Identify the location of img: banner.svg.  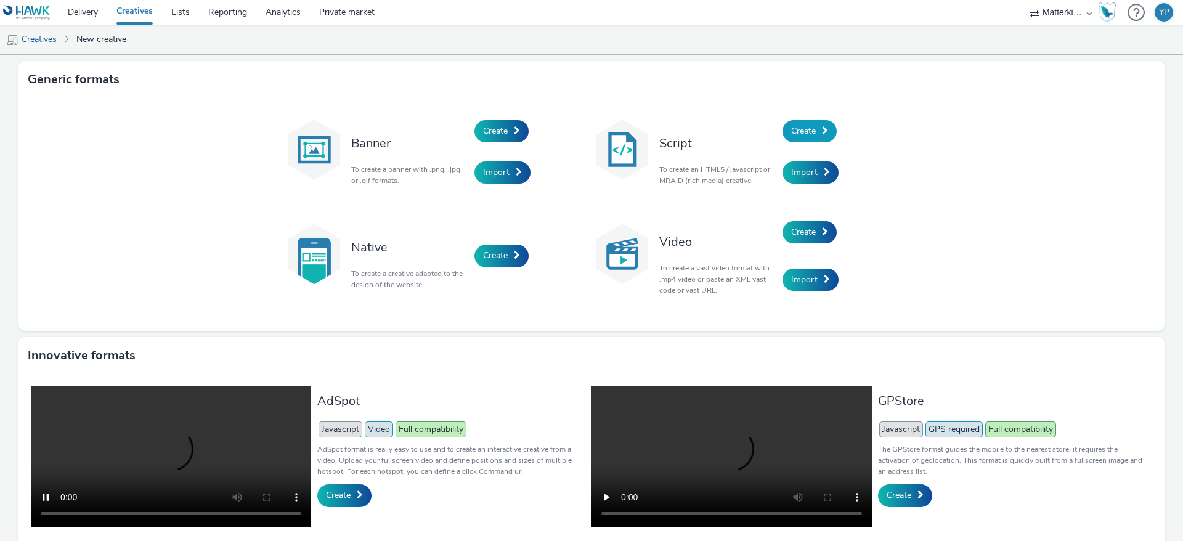
(314, 150).